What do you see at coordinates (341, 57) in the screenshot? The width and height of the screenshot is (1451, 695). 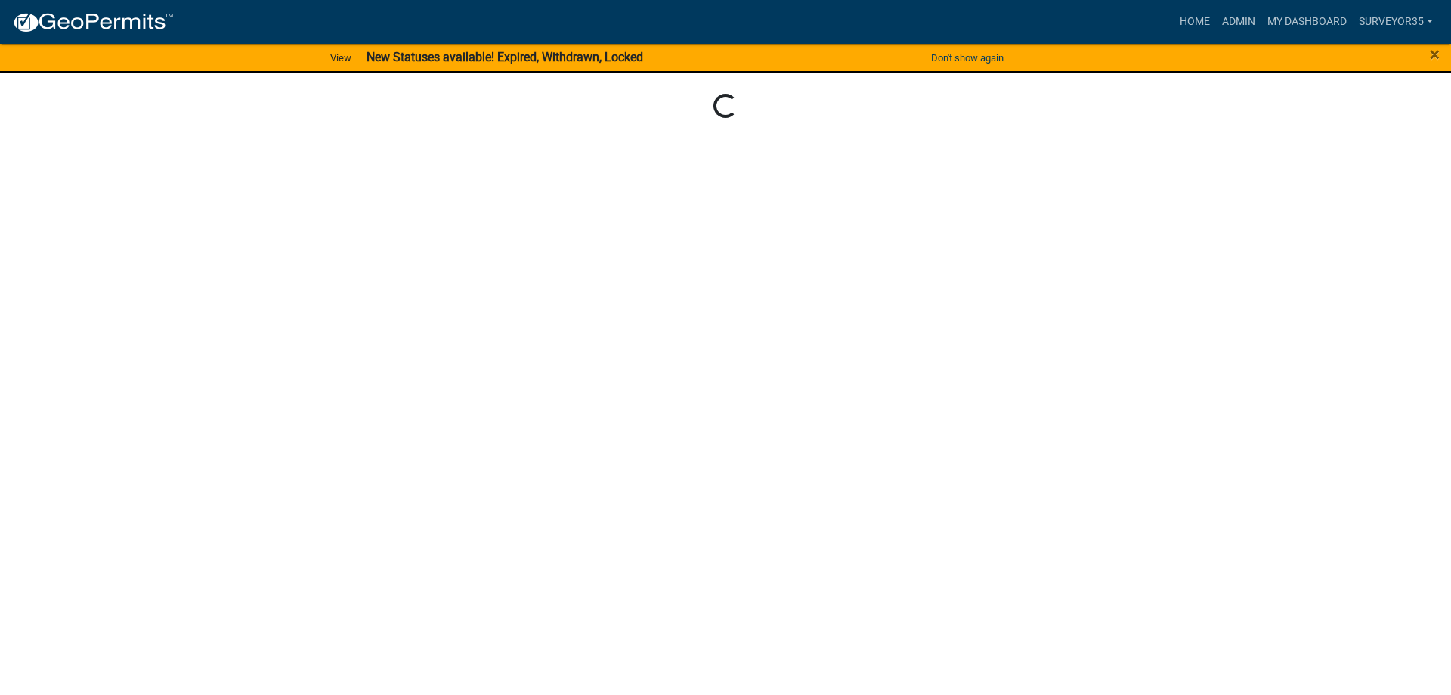 I see `a: View` at bounding box center [341, 57].